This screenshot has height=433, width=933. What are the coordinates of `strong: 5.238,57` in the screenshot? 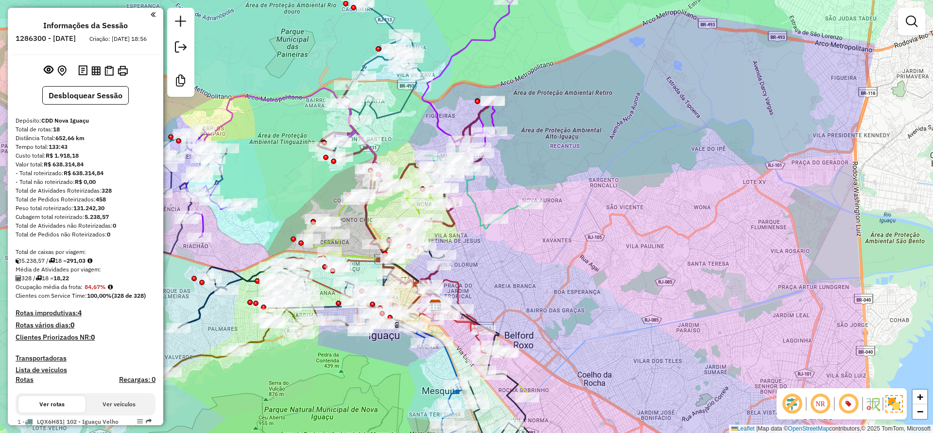 It's located at (97, 216).